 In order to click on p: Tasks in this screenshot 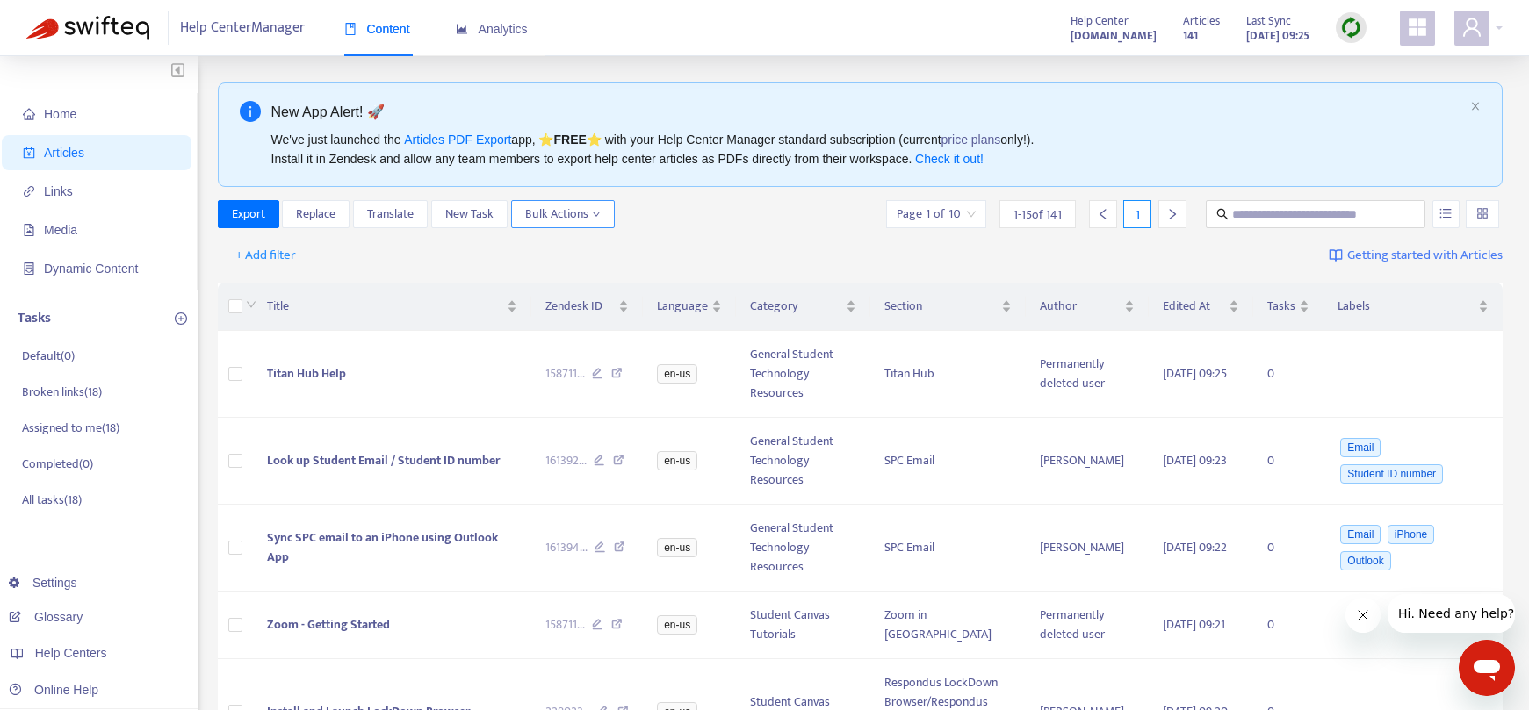, I will do `click(34, 319)`.